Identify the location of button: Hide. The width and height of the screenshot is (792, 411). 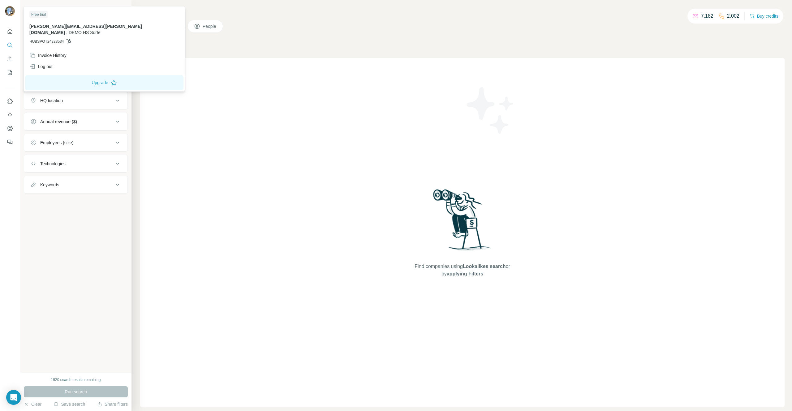
(119, 8).